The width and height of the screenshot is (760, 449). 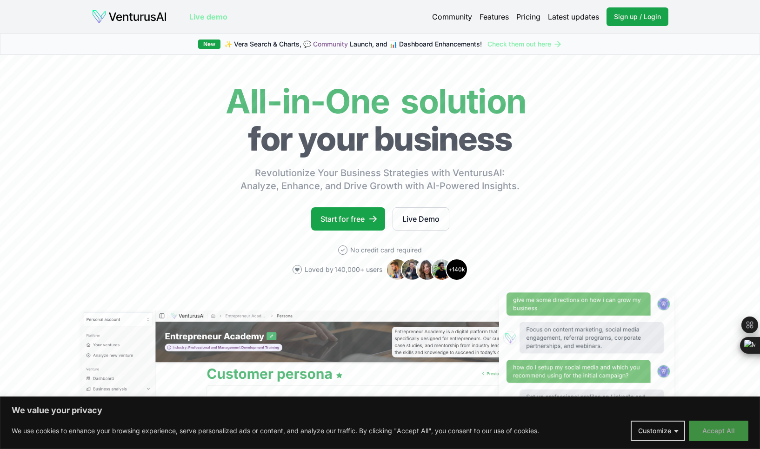 What do you see at coordinates (129, 17) in the screenshot?
I see `img: logo` at bounding box center [129, 17].